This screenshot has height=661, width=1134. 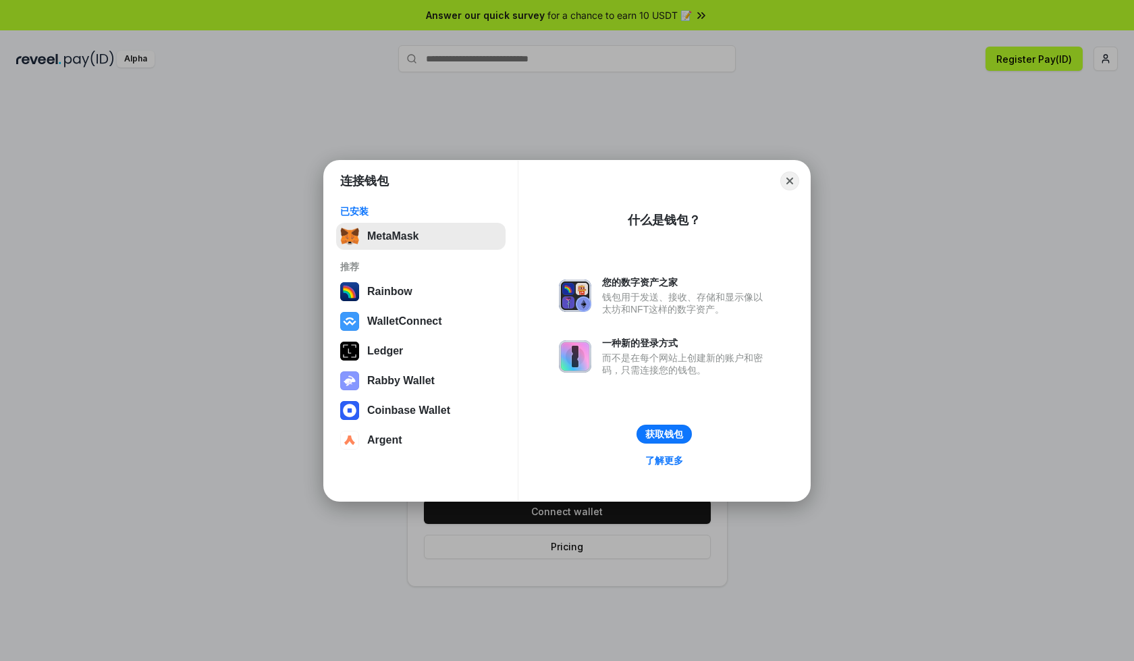 What do you see at coordinates (686, 282) in the screenshot?
I see `div: 您的数字资产之家` at bounding box center [686, 282].